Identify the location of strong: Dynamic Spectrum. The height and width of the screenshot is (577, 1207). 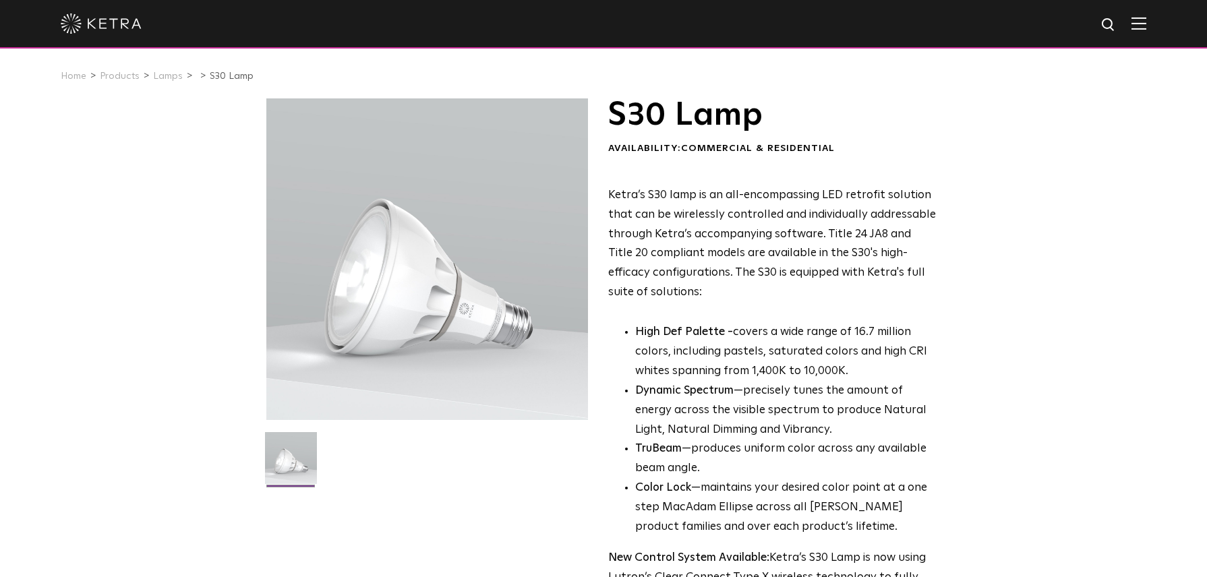
(685, 391).